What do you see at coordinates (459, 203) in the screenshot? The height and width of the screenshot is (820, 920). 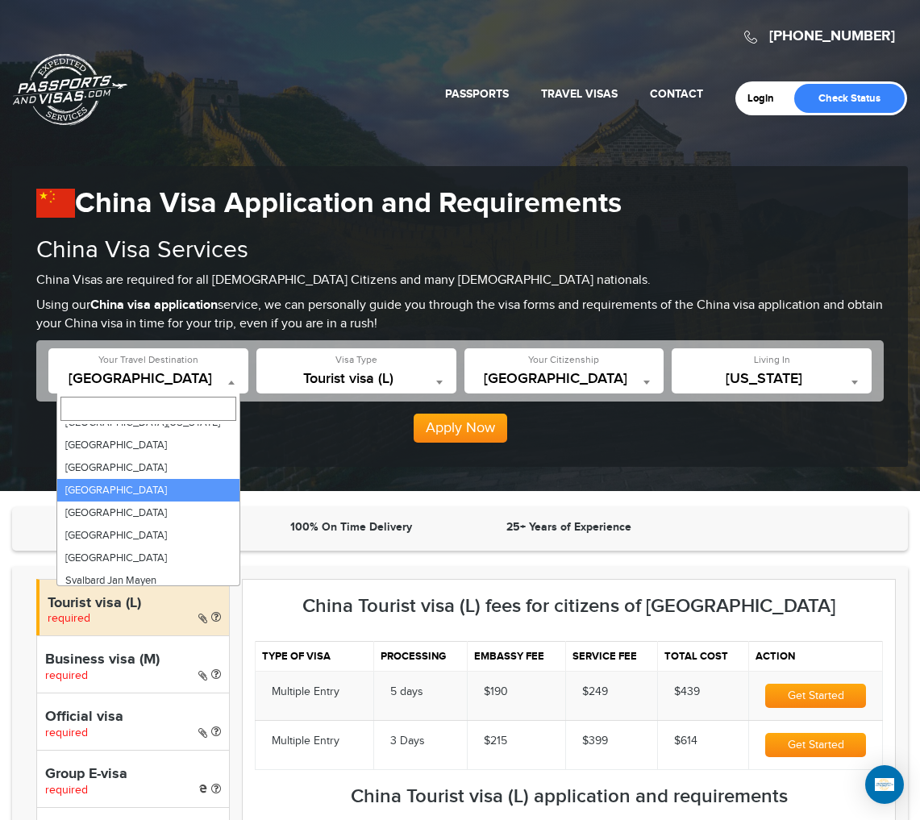 I see `h1: China Visa Application and Requirements` at bounding box center [459, 203].